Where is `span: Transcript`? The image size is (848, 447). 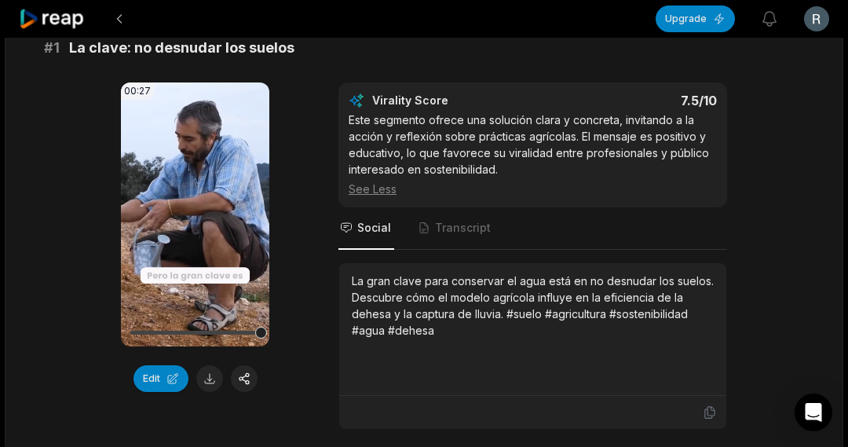 span: Transcript is located at coordinates (463, 228).